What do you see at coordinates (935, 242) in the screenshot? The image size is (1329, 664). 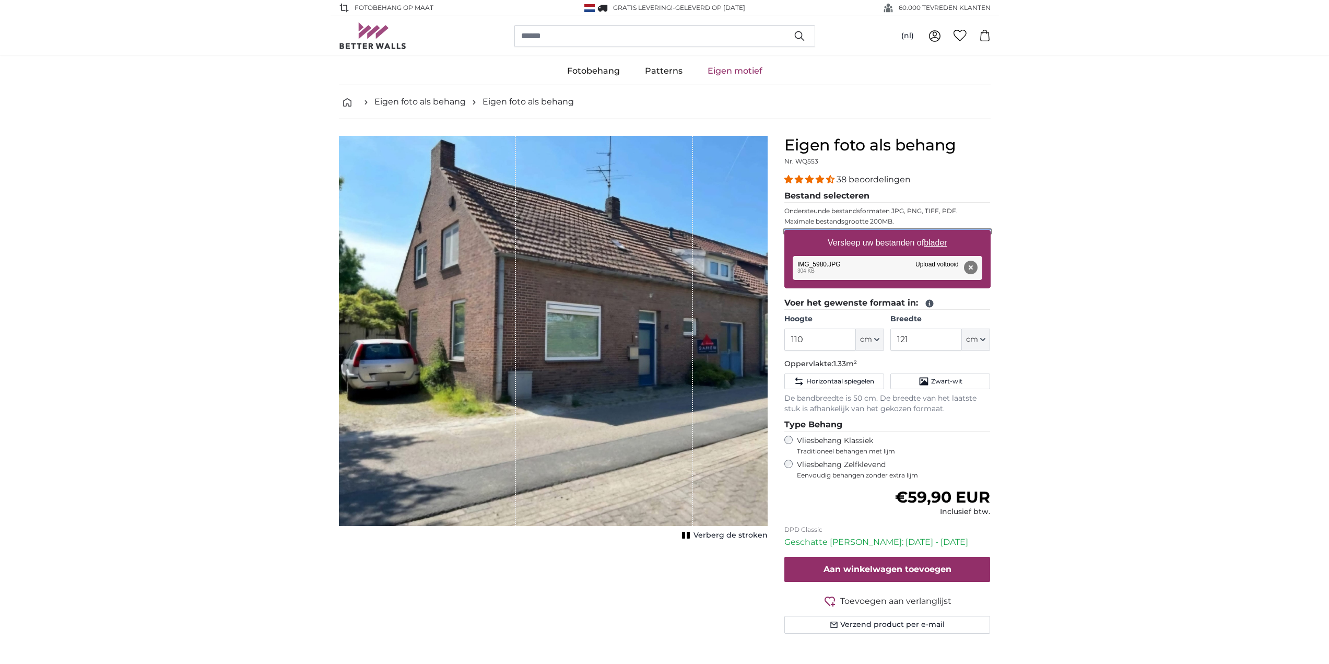 I see `u: blader` at bounding box center [935, 242].